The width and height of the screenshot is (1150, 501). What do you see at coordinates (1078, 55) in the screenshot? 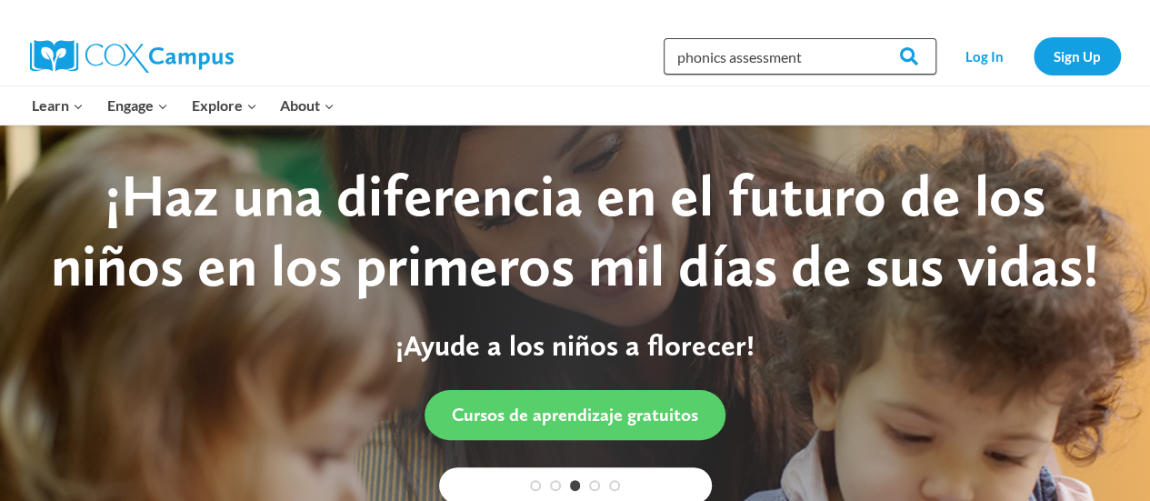
I see `a: Sign Up` at bounding box center [1078, 55].